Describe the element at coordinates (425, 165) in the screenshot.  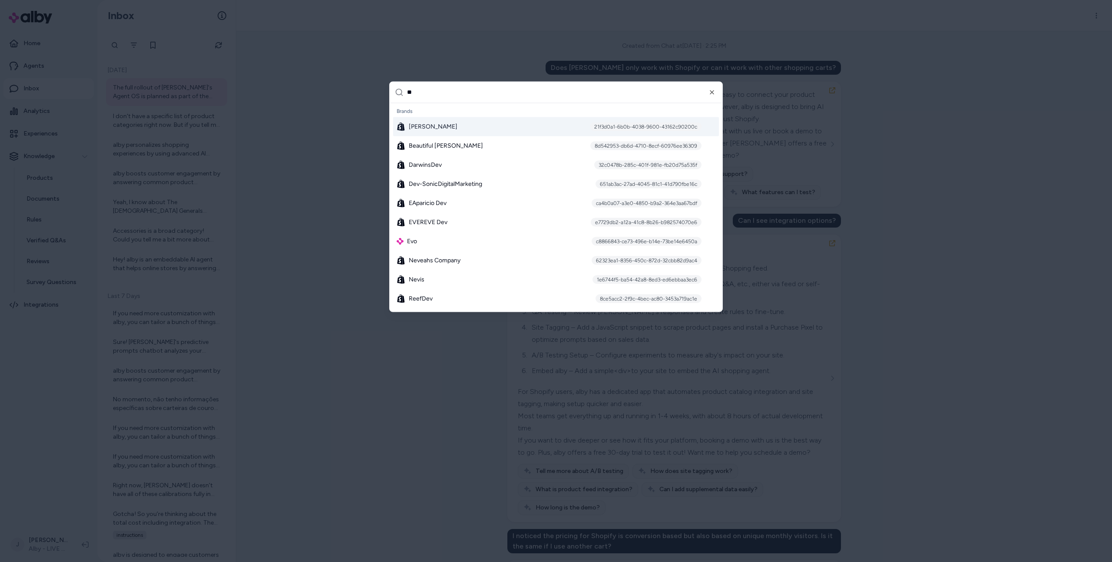
I see `span: DarwinsDev` at that location.